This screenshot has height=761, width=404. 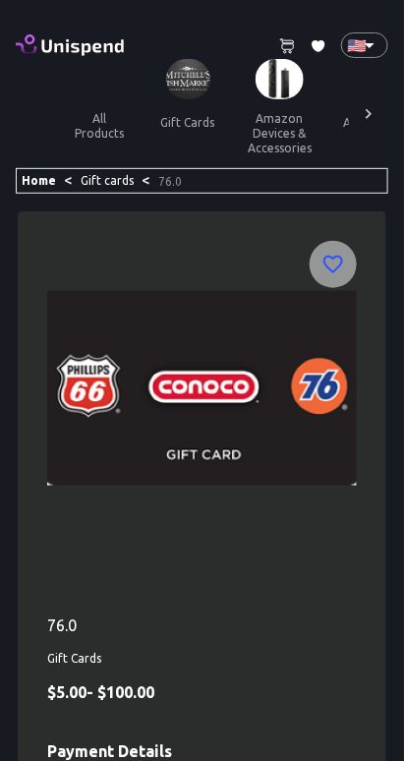 What do you see at coordinates (99, 126) in the screenshot?
I see `button: all products` at bounding box center [99, 126].